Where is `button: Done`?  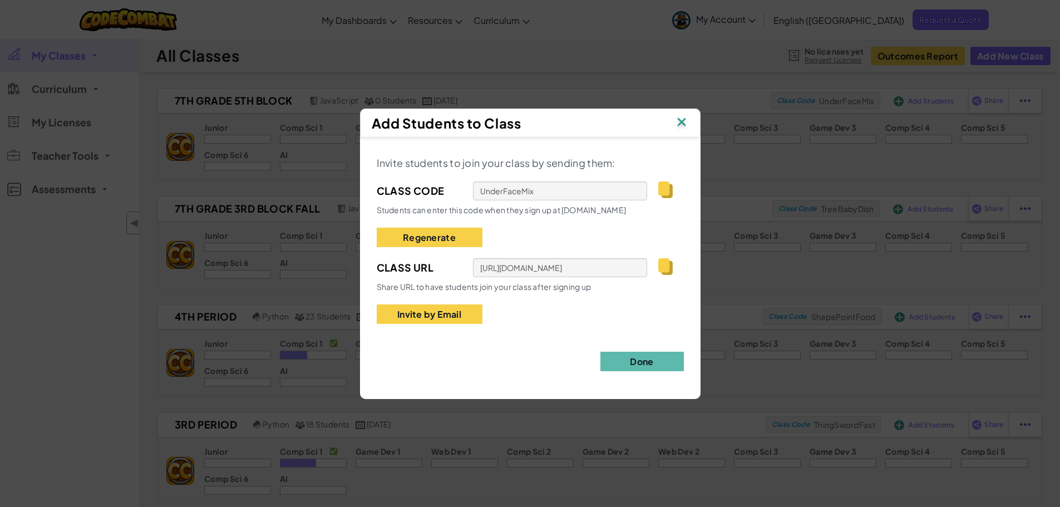
button: Done is located at coordinates (642, 361).